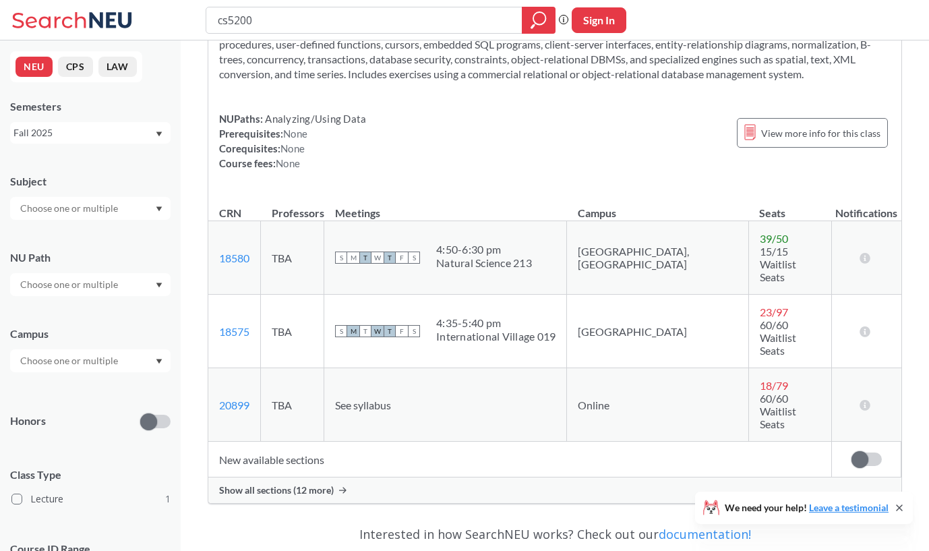 Image resolution: width=929 pixels, height=551 pixels. Describe the element at coordinates (90, 334) in the screenshot. I see `div: Campus` at that location.